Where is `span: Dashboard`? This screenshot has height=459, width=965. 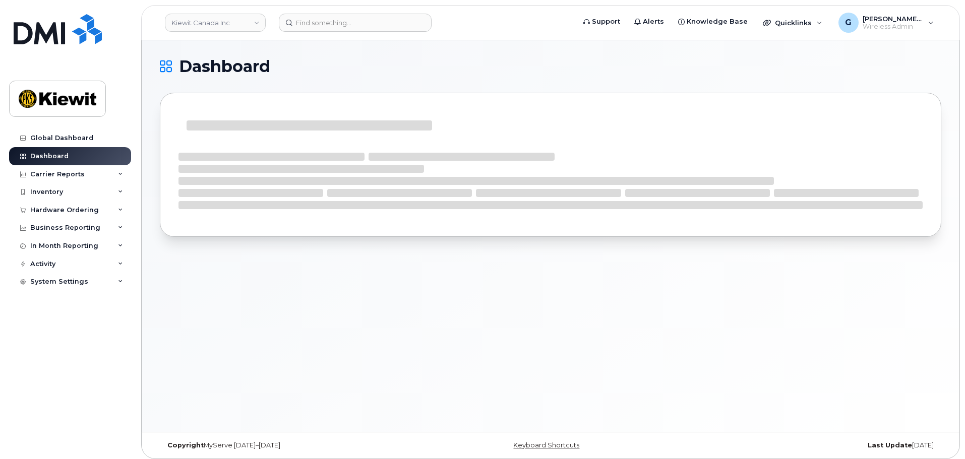 span: Dashboard is located at coordinates (224, 67).